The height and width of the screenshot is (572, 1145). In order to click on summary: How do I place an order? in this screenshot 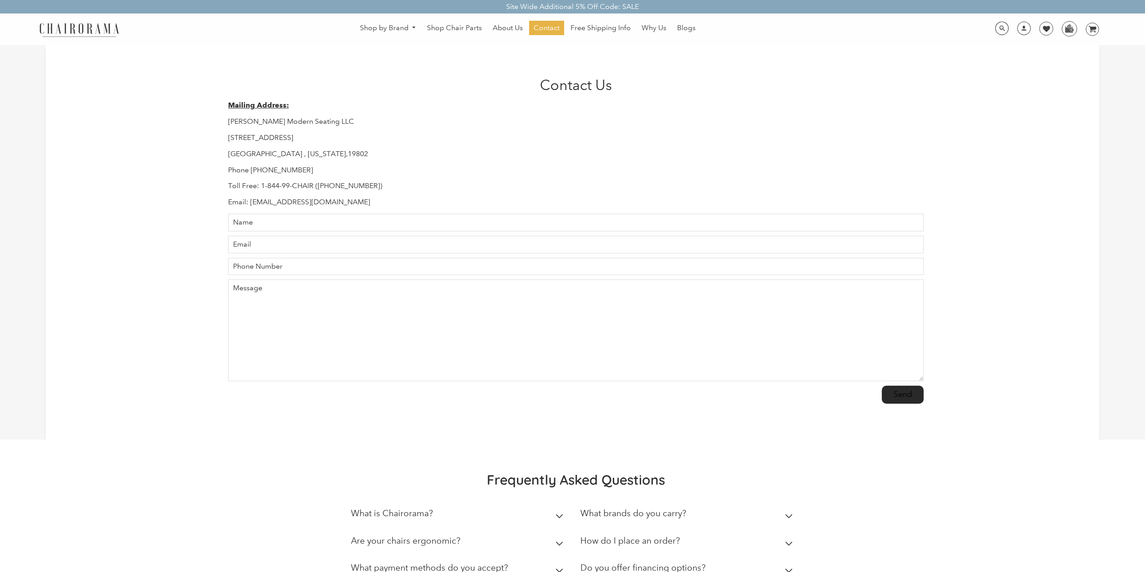, I will do `click(689, 543)`.